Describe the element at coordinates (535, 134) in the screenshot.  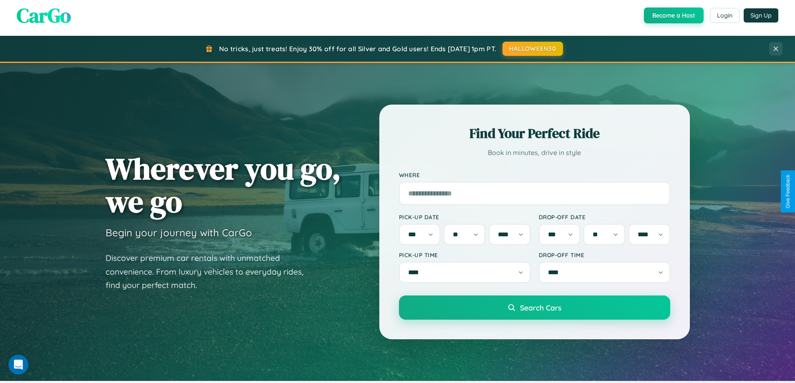
I see `h2: Find Your Perfect Ride` at that location.